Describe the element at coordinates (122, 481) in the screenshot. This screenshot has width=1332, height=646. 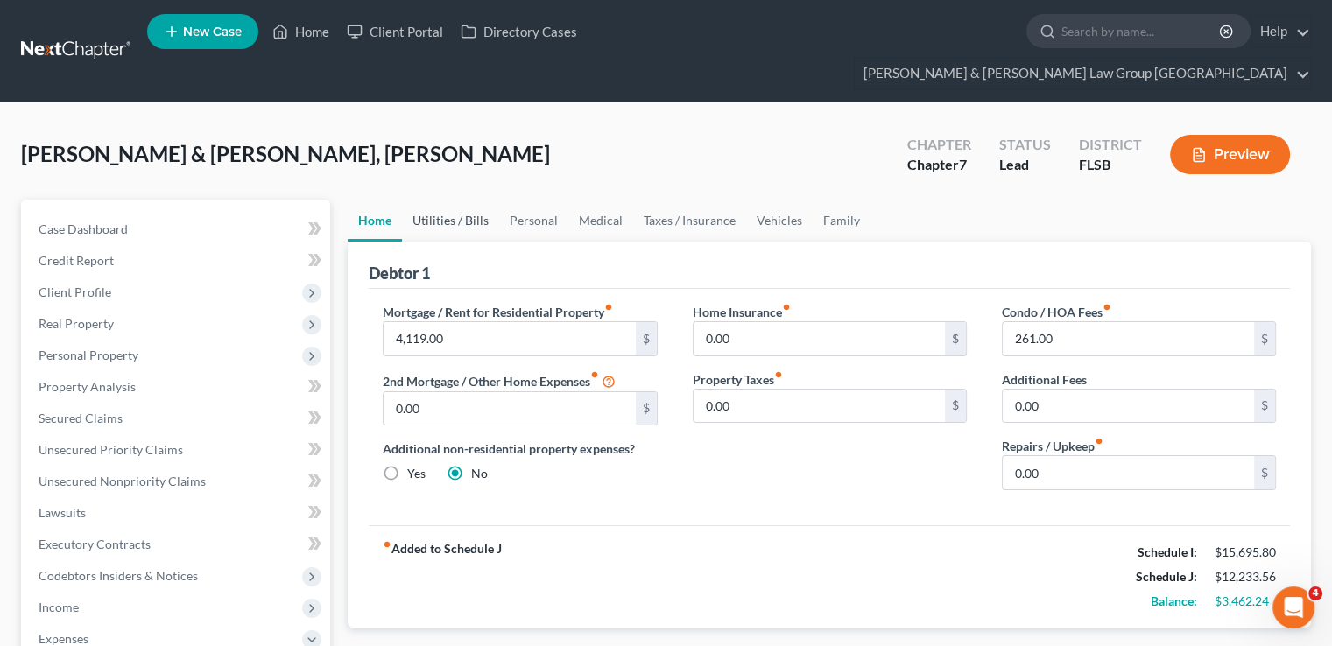
I see `span: Unsecured Nonpriority Claims` at that location.